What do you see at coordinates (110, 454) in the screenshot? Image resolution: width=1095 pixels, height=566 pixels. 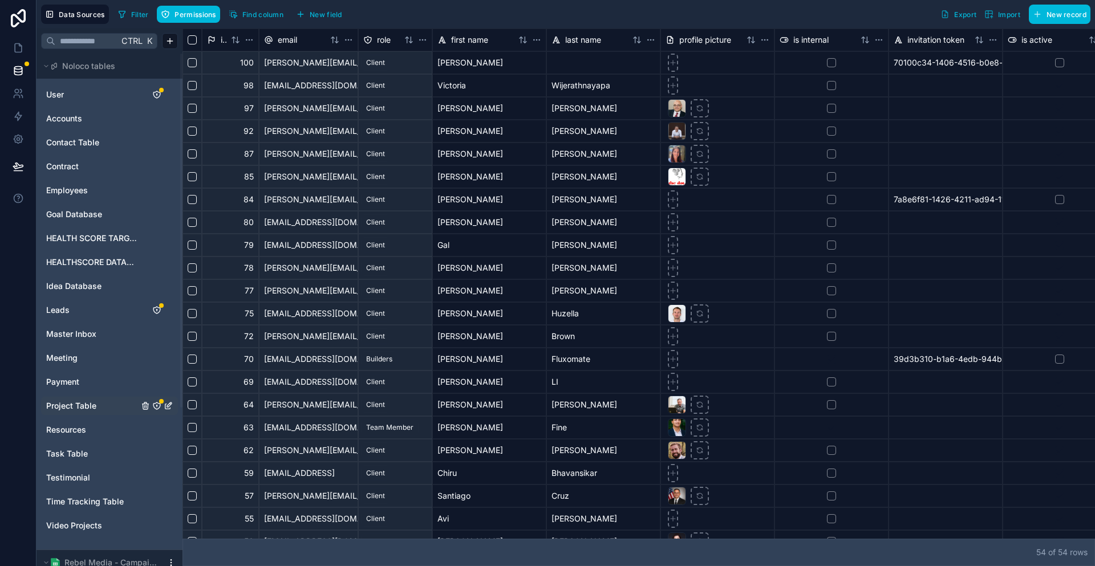 I see `div: Task Table` at bounding box center [110, 454].